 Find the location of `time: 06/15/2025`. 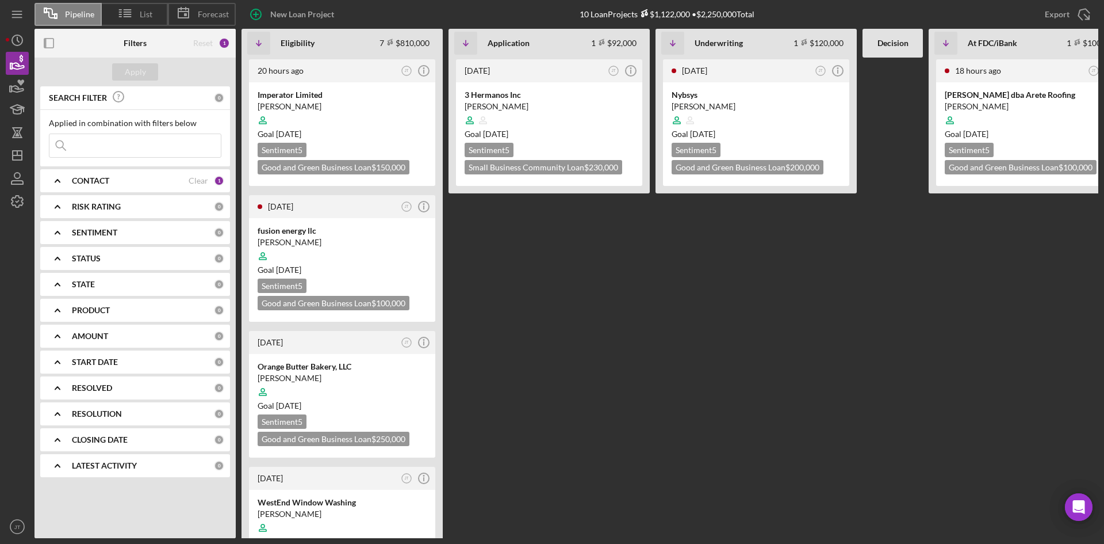

time: 06/15/2025 is located at coordinates (703, 133).